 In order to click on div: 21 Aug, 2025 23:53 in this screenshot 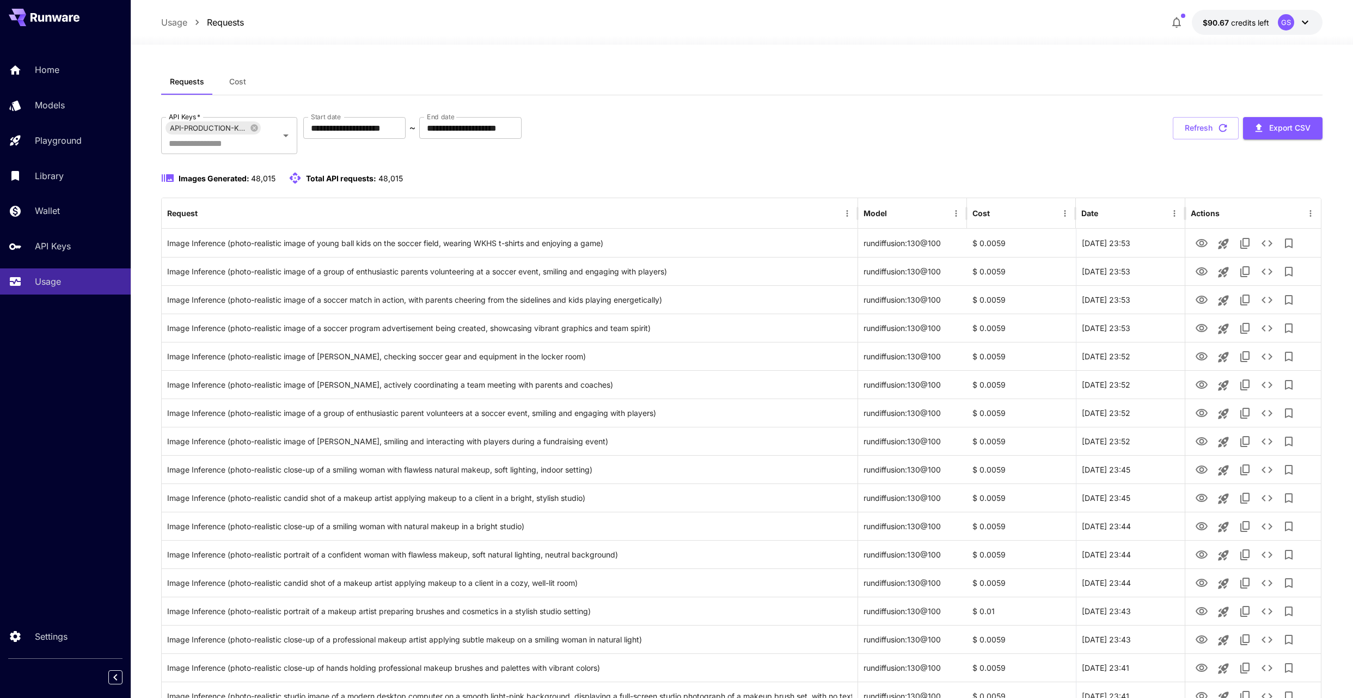, I will do `click(1131, 328)`.